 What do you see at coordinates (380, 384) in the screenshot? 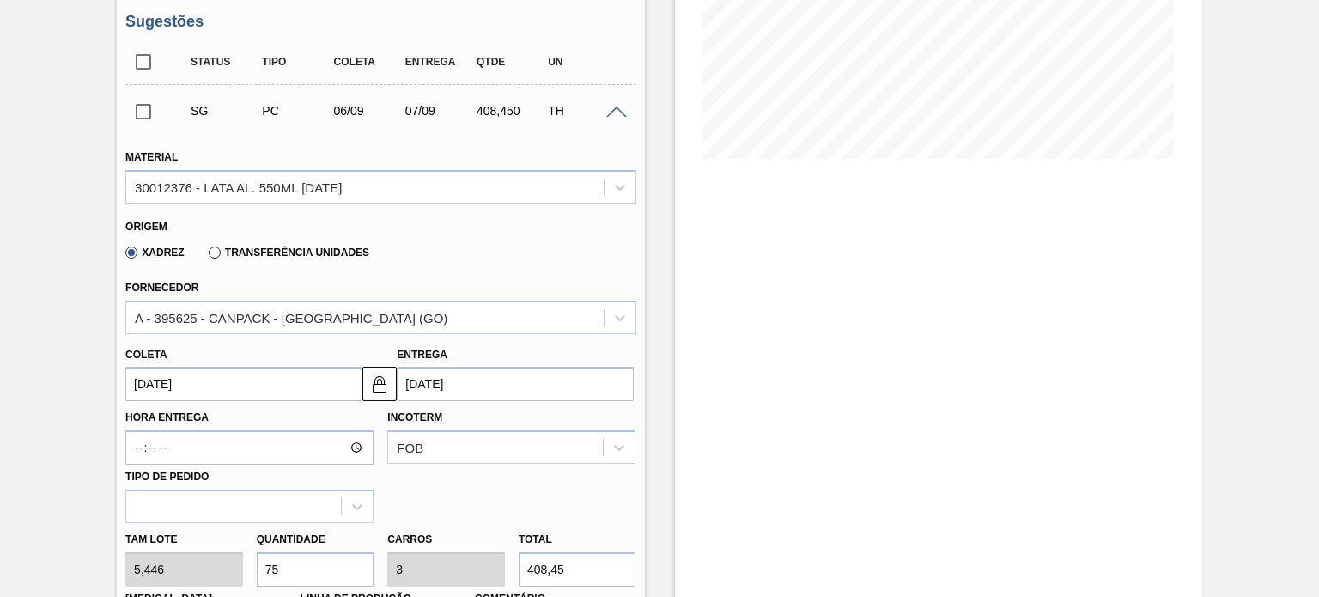
I see `img: locked` at bounding box center [380, 384].